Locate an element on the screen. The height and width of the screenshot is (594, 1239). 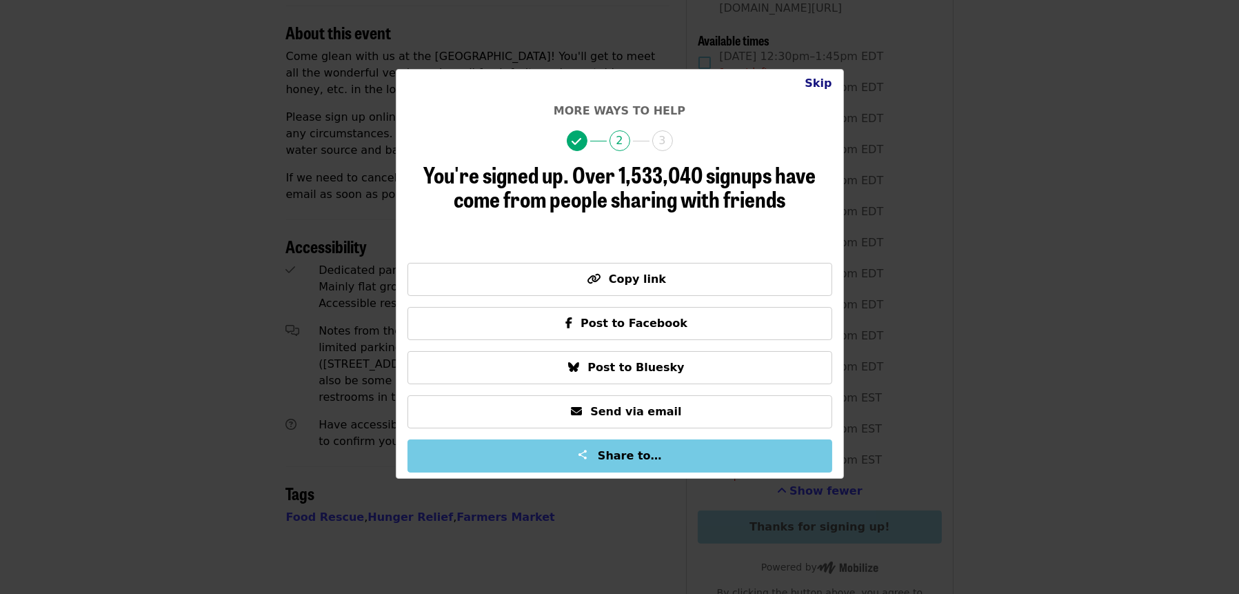
span: 2 is located at coordinates (620, 141).